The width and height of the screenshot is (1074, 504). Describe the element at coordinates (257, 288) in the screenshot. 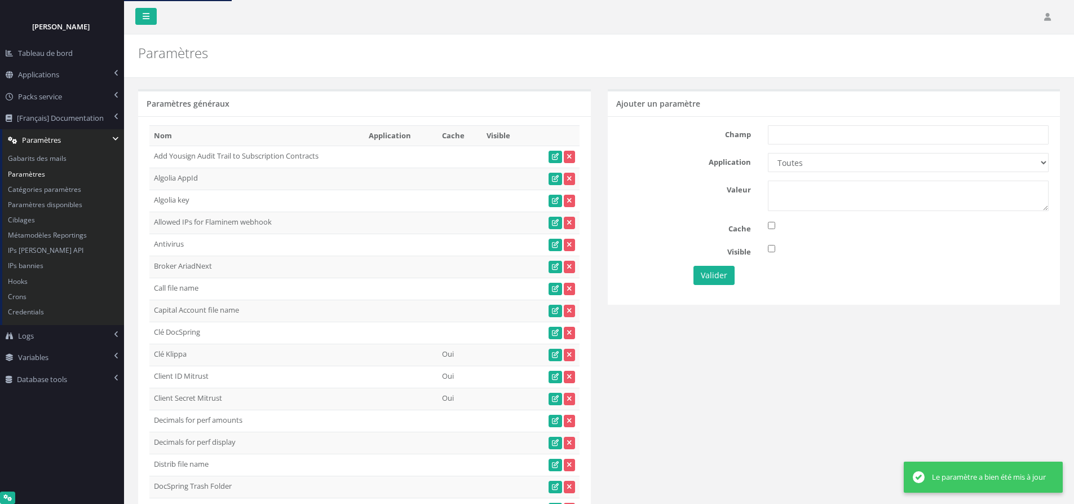

I see `td: Call file name` at that location.